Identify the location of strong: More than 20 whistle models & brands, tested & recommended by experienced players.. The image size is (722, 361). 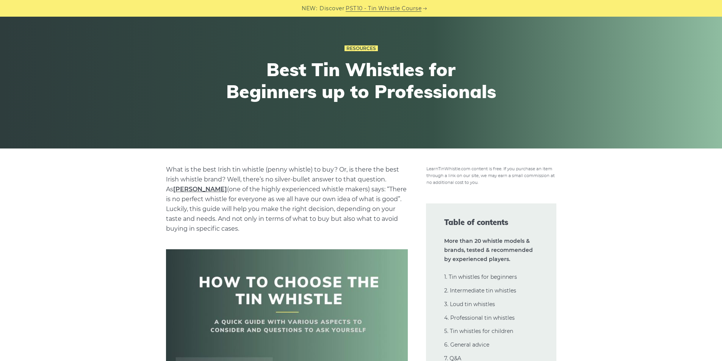
(489, 250).